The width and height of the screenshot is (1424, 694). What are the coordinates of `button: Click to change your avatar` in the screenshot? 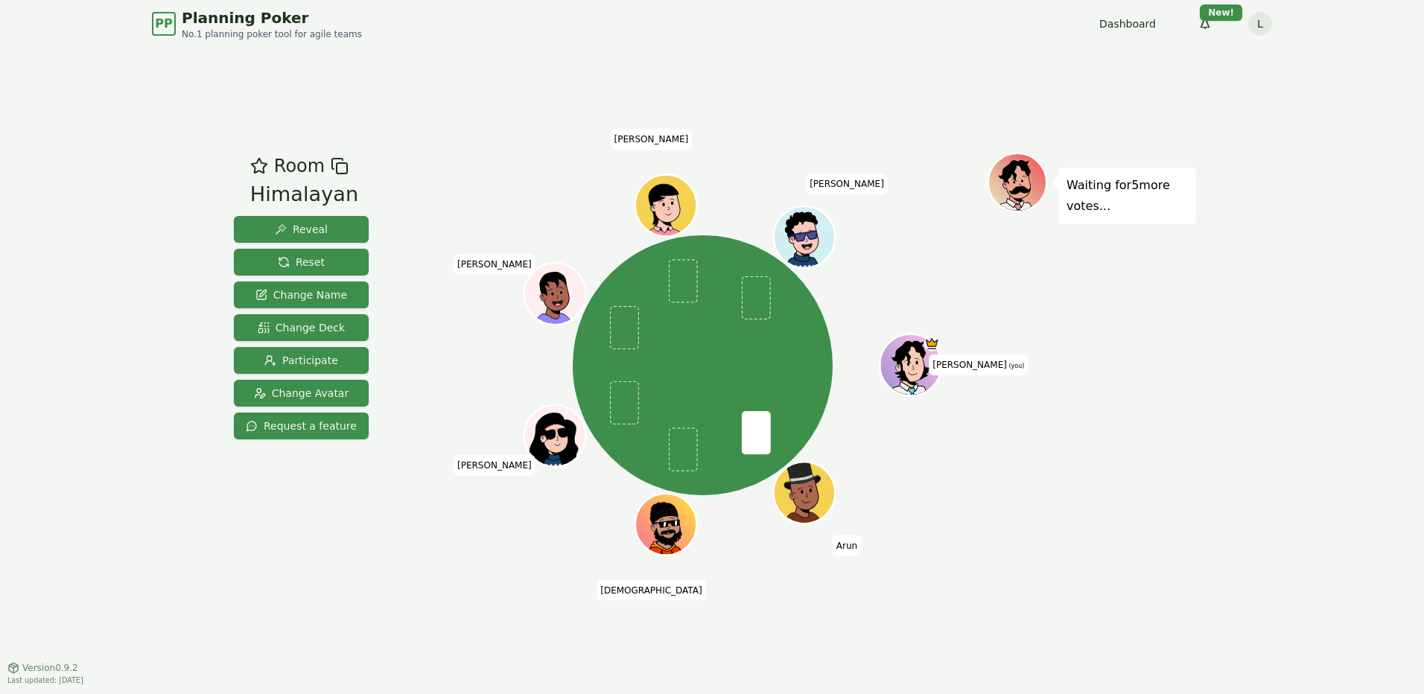 It's located at (911, 365).